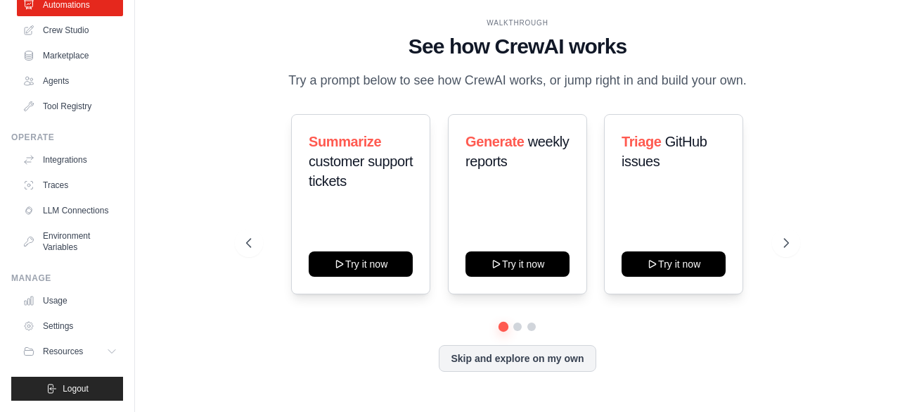 The image size is (900, 412). What do you see at coordinates (70, 300) in the screenshot?
I see `a: Usage` at bounding box center [70, 300].